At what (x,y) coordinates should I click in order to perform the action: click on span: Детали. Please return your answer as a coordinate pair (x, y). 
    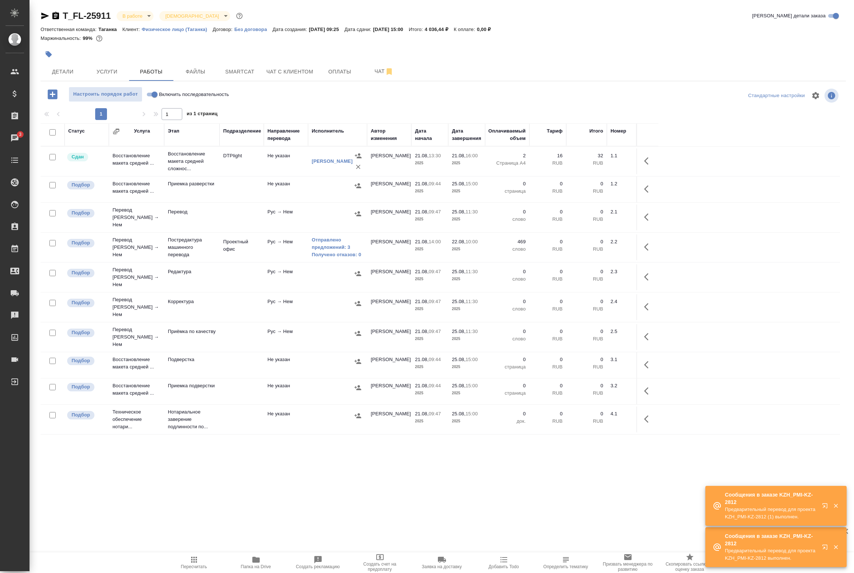
    Looking at the image, I should click on (63, 72).